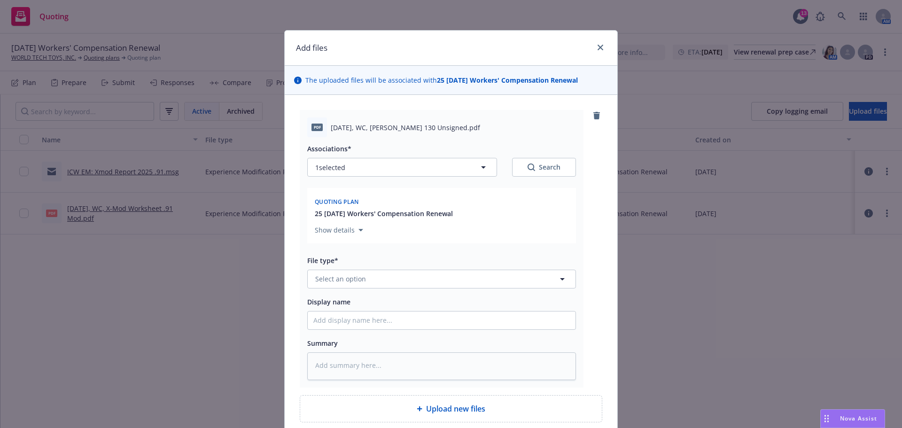 The height and width of the screenshot is (428, 902). What do you see at coordinates (323, 260) in the screenshot?
I see `span: File type*` at bounding box center [323, 260].